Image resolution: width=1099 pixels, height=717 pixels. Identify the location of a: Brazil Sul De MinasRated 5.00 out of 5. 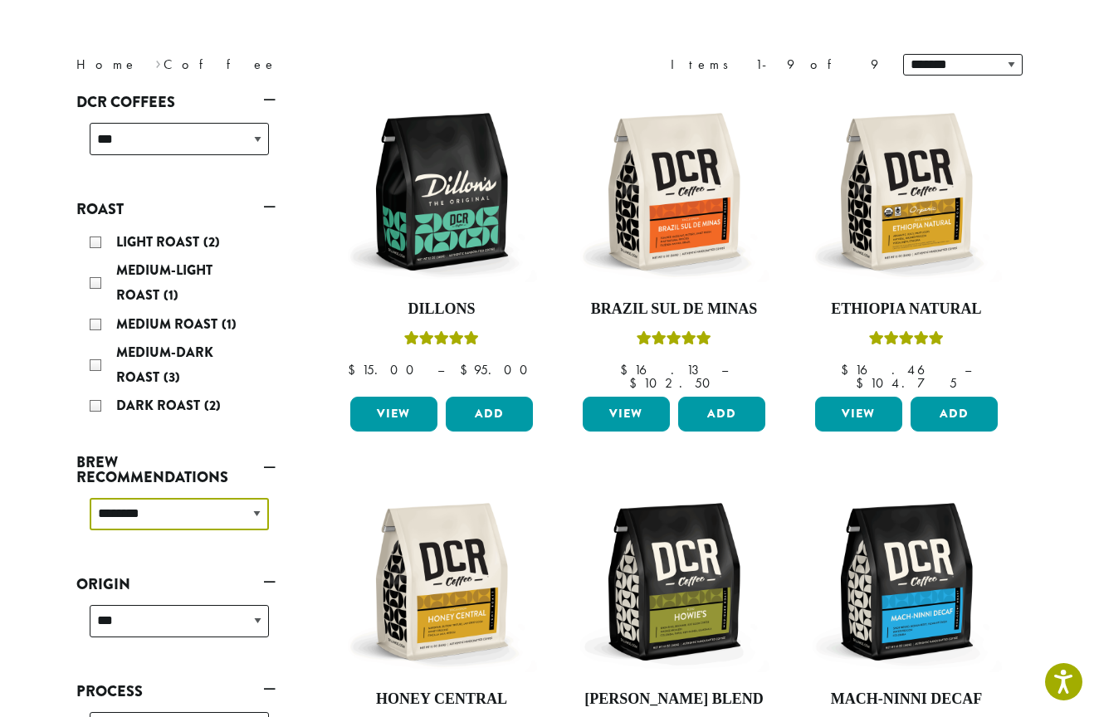
(674, 243).